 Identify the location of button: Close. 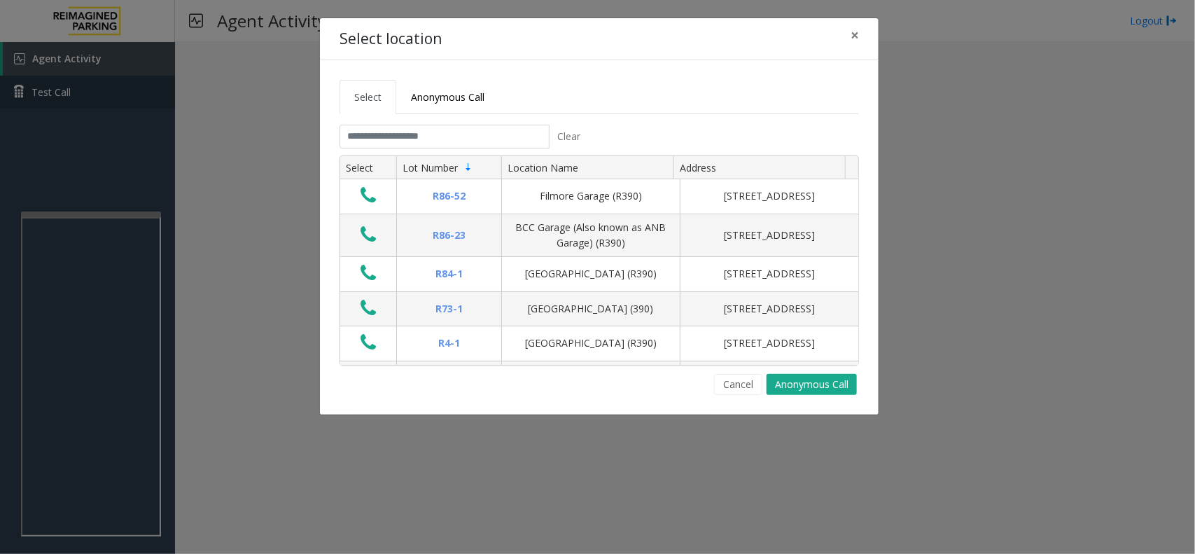
(855, 35).